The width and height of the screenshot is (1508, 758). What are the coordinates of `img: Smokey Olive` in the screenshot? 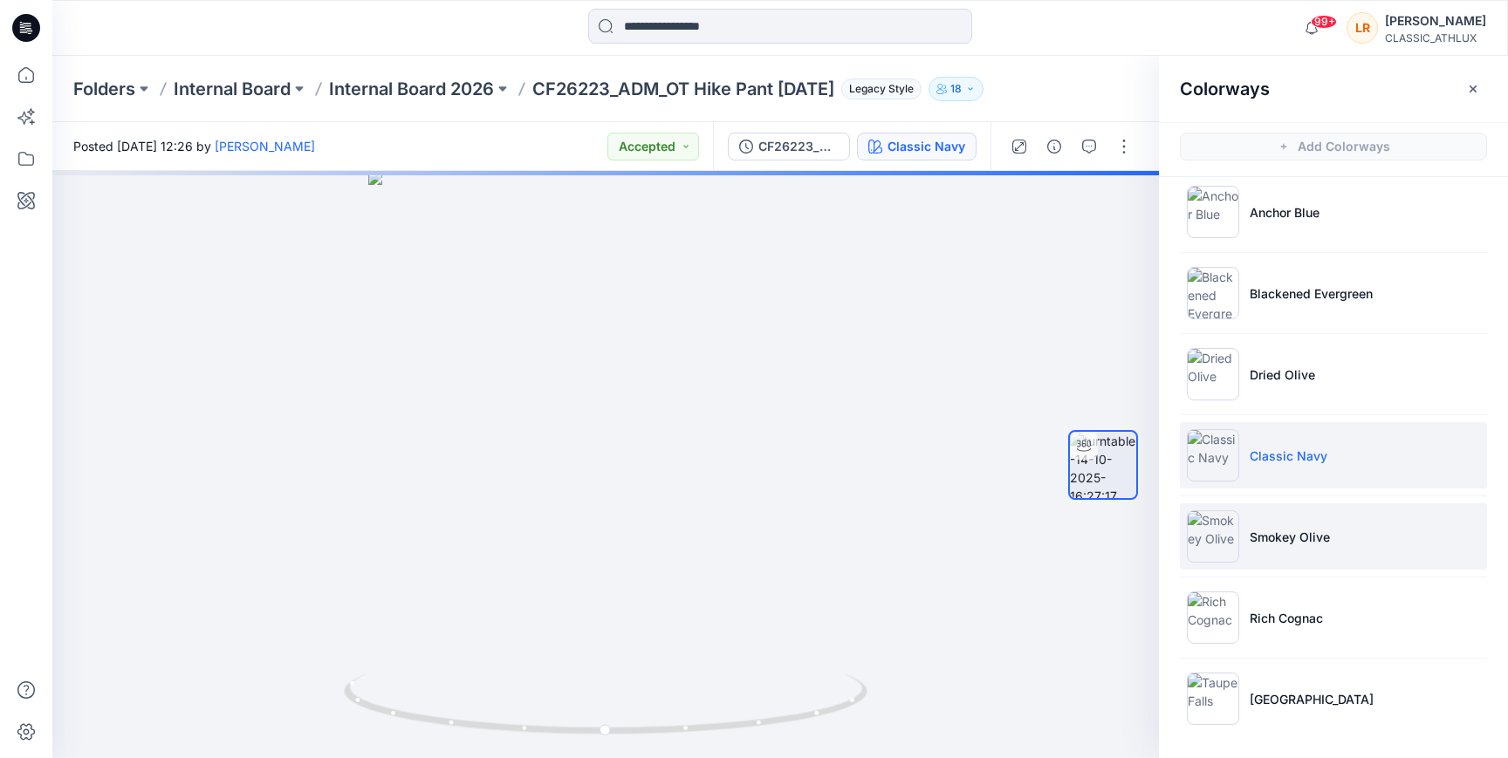 It's located at (1213, 537).